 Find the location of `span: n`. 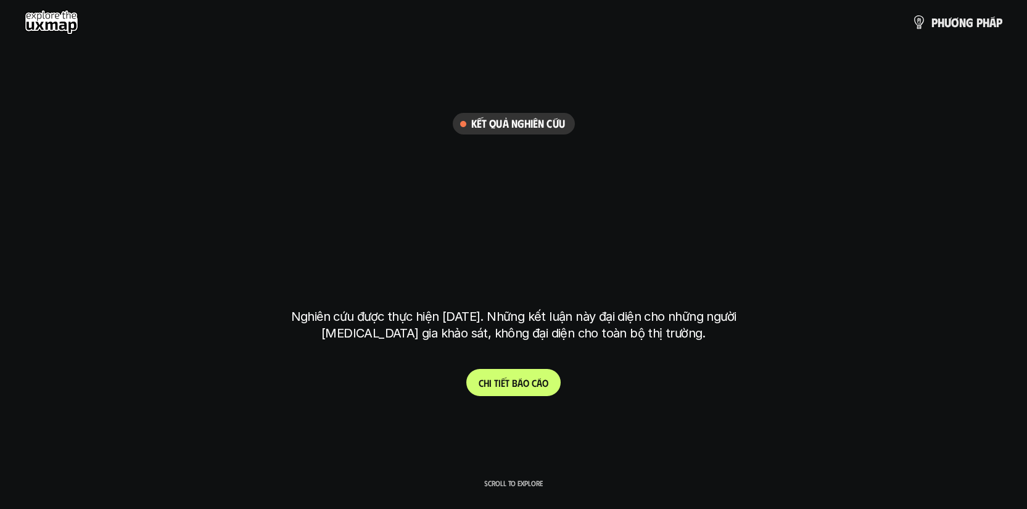

span: n is located at coordinates (962, 22).